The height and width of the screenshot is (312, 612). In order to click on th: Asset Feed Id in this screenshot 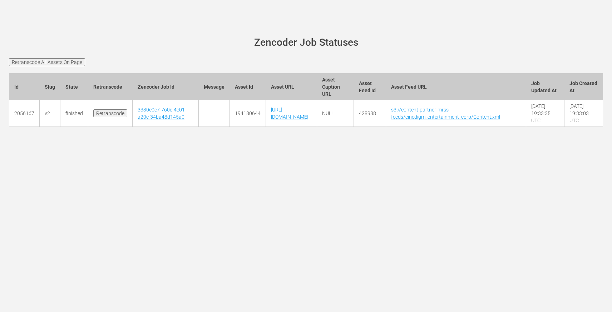, I will do `click(370, 87)`.